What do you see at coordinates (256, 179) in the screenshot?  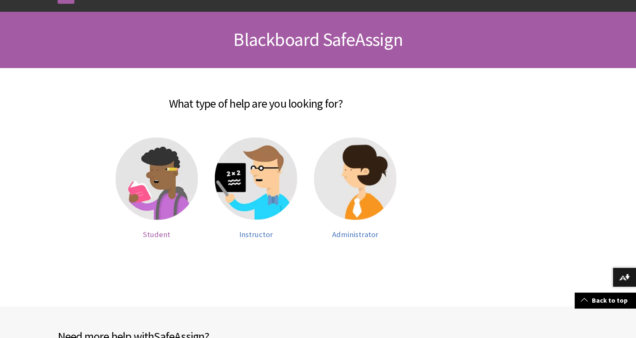 I see `img: Instructor help` at bounding box center [256, 179].